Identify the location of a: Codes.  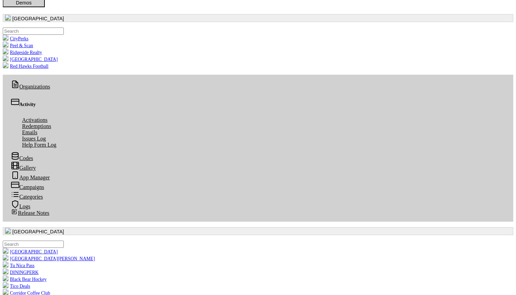
(22, 158).